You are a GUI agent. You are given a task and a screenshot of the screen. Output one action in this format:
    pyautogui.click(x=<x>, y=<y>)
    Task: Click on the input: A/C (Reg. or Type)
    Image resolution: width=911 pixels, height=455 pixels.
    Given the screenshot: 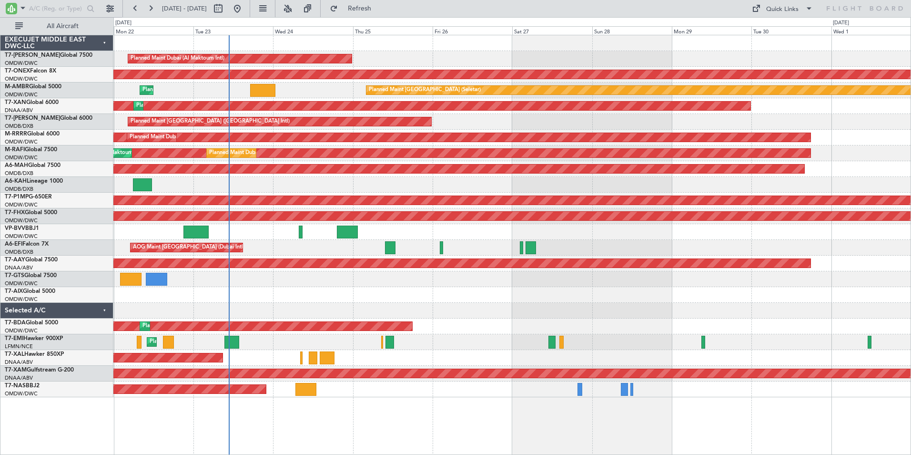 What is the action you would take?
    pyautogui.click(x=56, y=9)
    